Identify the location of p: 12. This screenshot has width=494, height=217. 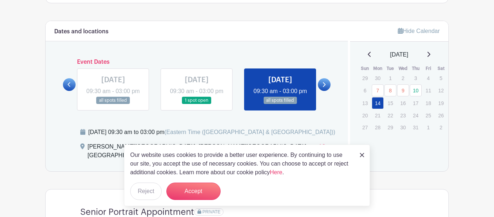
(441, 90).